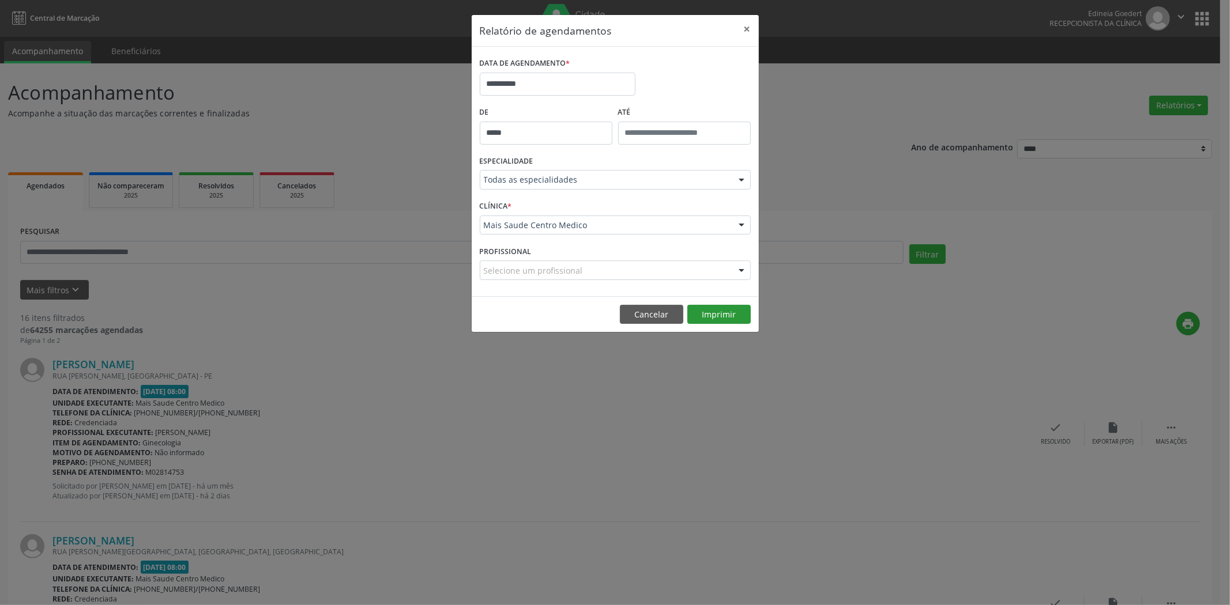 The image size is (1230, 605). What do you see at coordinates (747, 29) in the screenshot?
I see `button: Close` at bounding box center [747, 29].